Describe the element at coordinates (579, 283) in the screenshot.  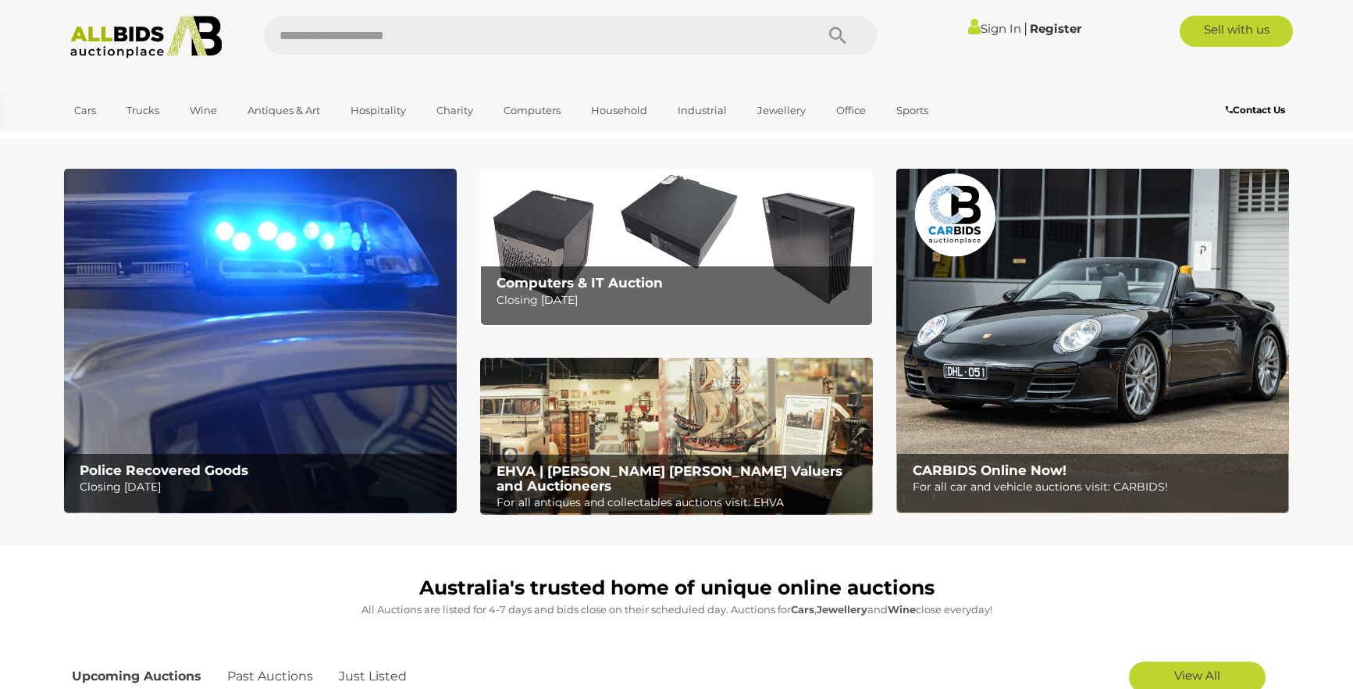
I see `b: Computers & IT Auction` at that location.